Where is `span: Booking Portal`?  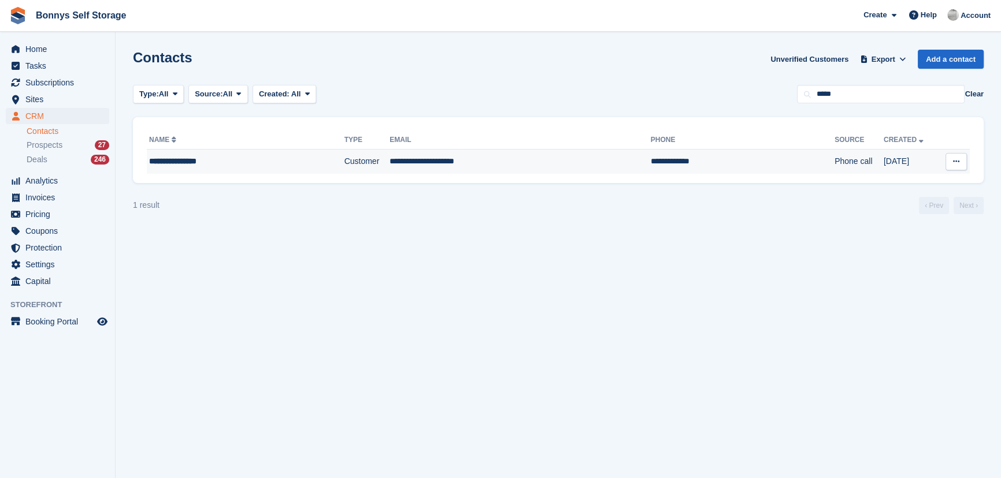
span: Booking Portal is located at coordinates (60, 322).